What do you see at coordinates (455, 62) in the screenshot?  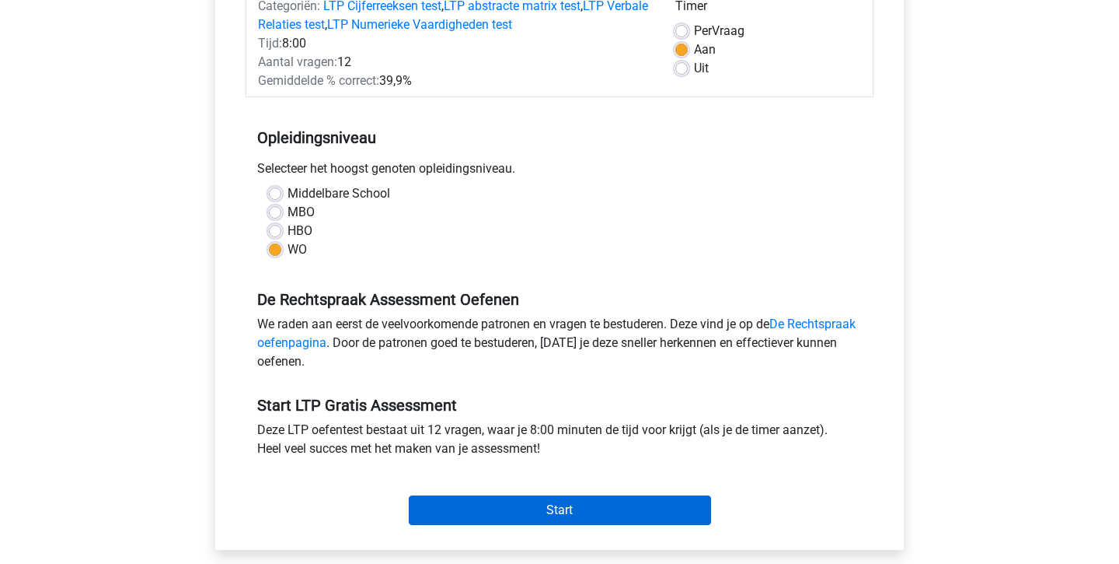 I see `div: 12` at bounding box center [455, 62].